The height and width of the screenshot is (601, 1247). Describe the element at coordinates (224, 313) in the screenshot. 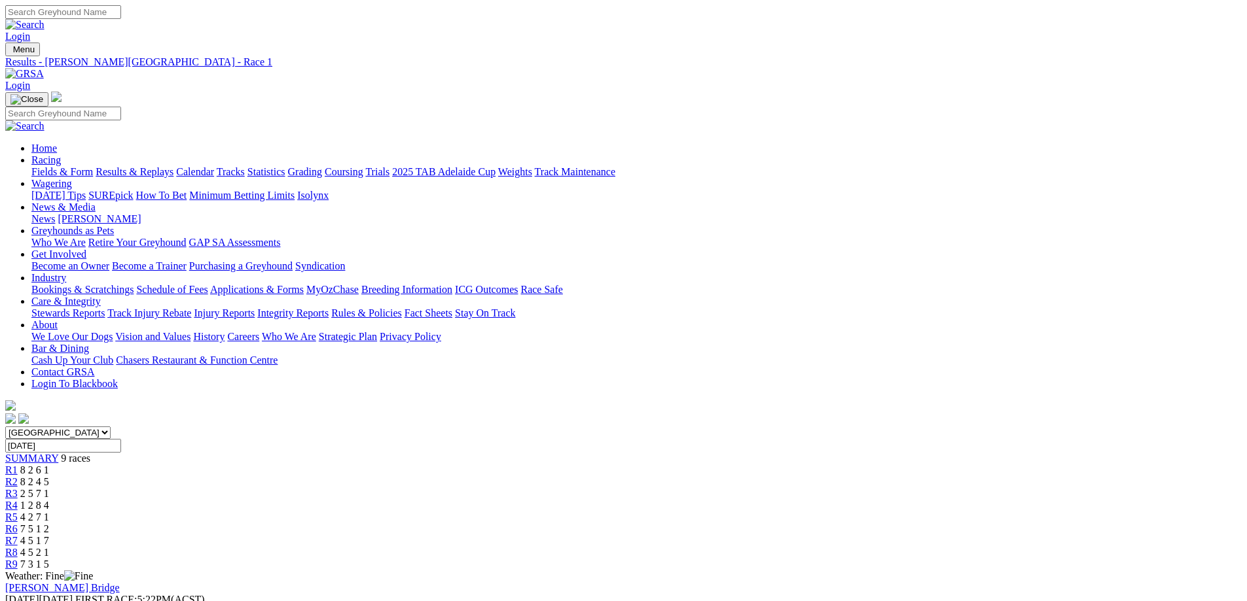

I see `a: Injury Reports` at that location.